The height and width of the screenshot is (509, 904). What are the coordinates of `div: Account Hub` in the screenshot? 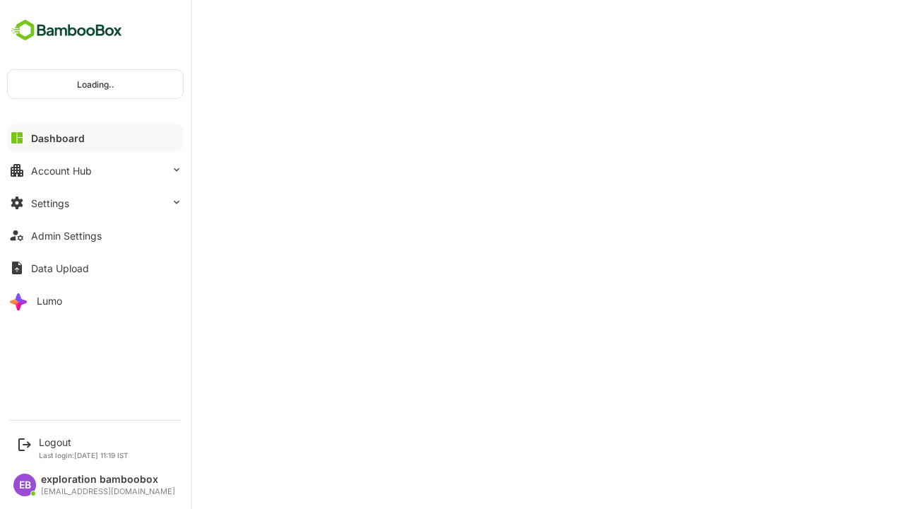 It's located at (61, 170).